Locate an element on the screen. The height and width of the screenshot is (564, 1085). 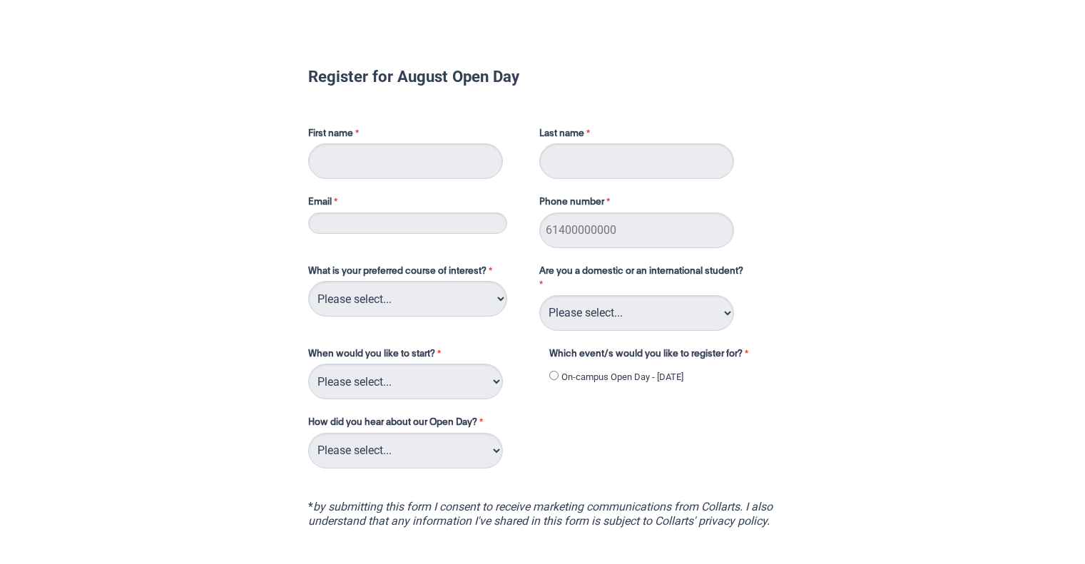
label: Phone number is located at coordinates (576, 204).